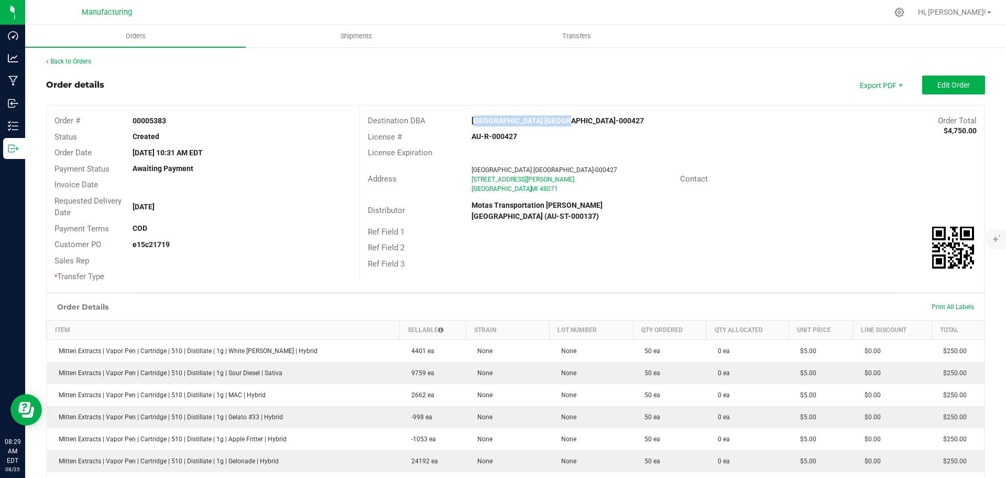 The width and height of the screenshot is (1006, 478). What do you see at coordinates (900, 12) in the screenshot?
I see `div: Manage settings` at bounding box center [900, 12].